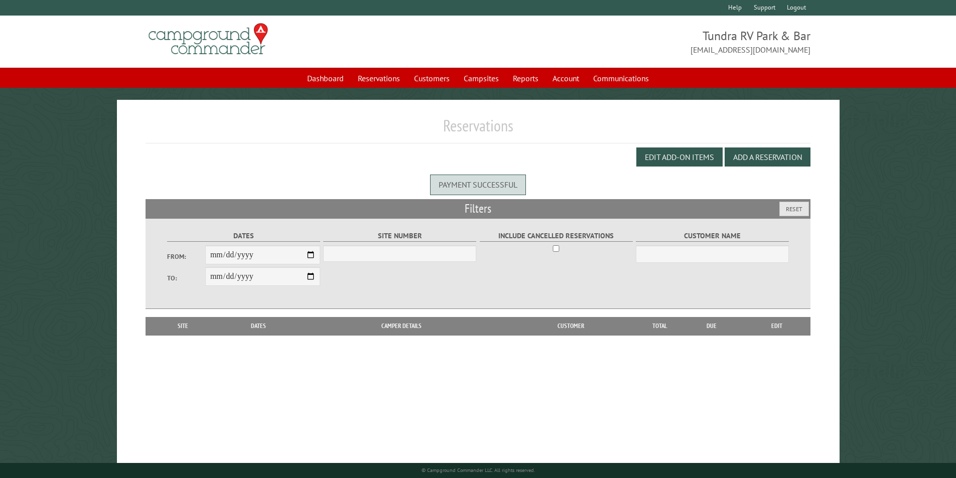  I want to click on th: Total, so click(660, 326).